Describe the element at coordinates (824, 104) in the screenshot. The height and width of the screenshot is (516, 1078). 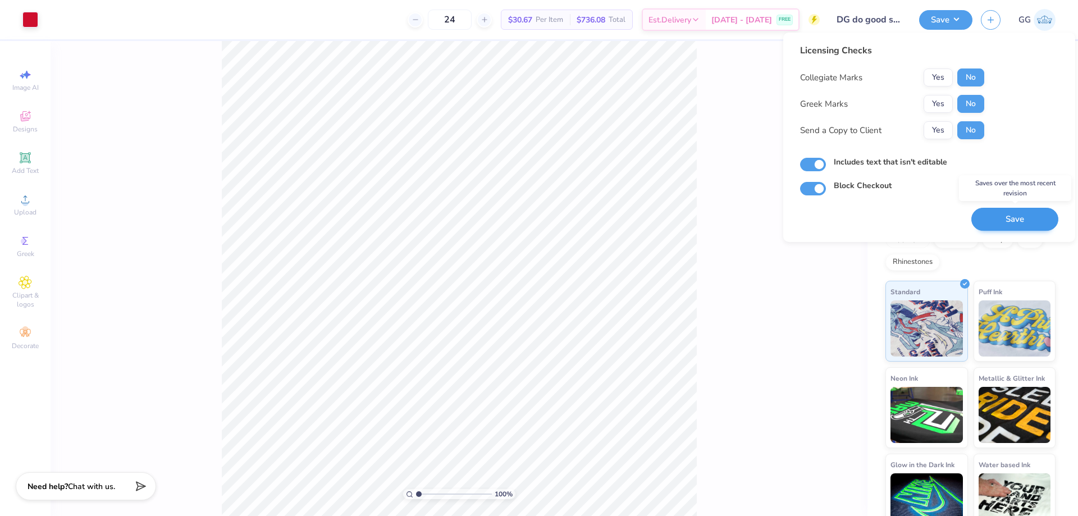
I see `div: Greek Marks` at that location.